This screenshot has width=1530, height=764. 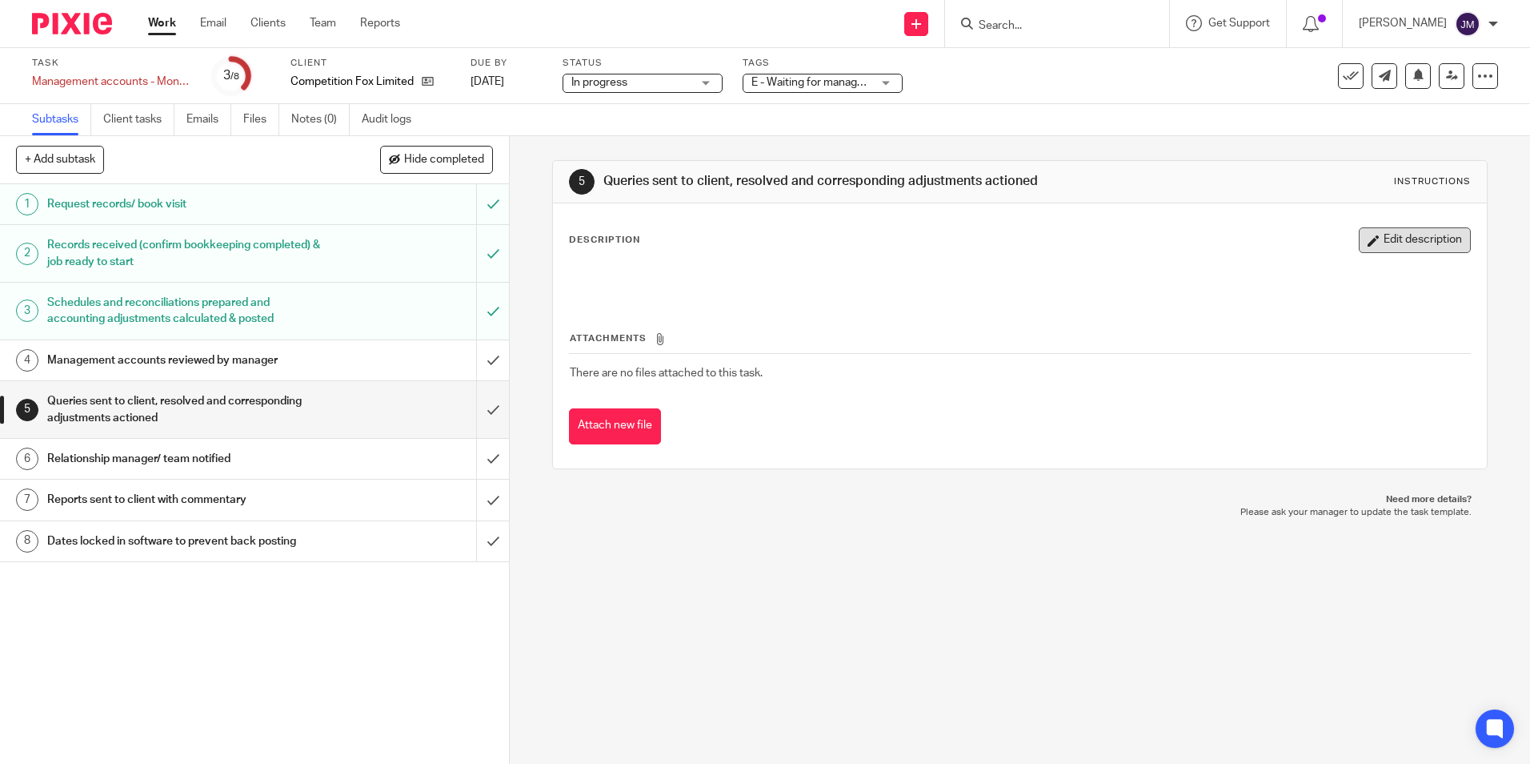 I want to click on div: 7, so click(x=27, y=499).